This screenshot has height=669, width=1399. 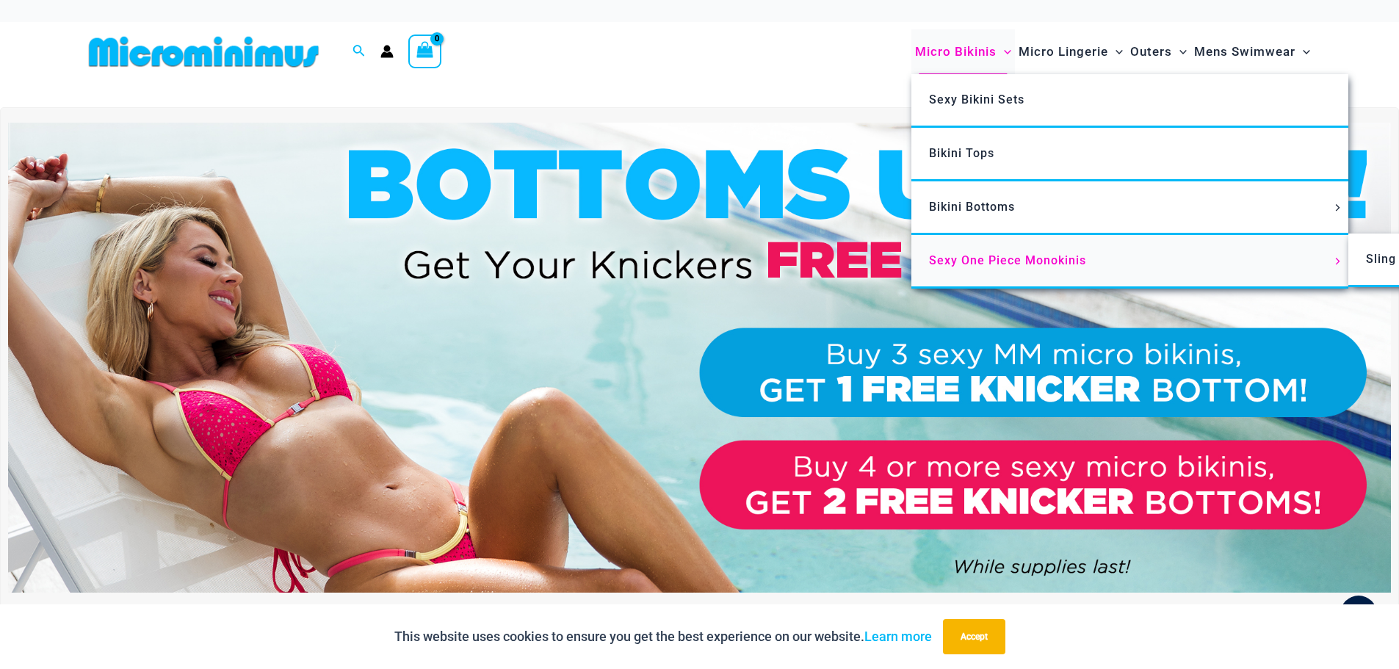 I want to click on a: Bikini BottomsMenu ToggleMenu Toggle, so click(x=1129, y=208).